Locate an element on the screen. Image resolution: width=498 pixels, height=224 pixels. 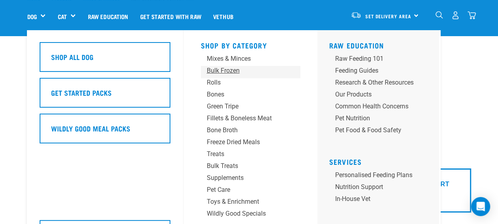
a: Rolls is located at coordinates (251, 84).